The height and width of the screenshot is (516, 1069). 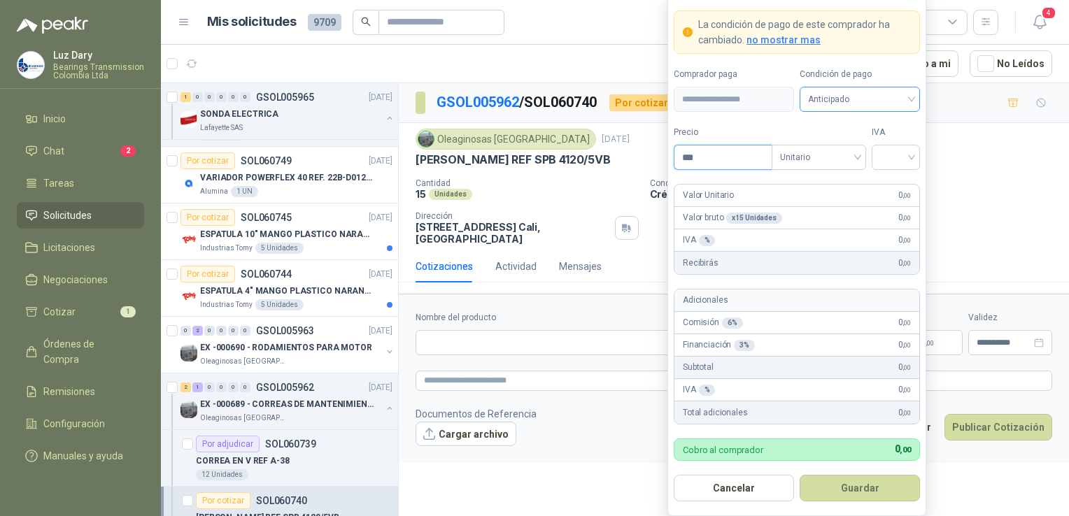 What do you see at coordinates (69, 248) in the screenshot?
I see `span: Licitaciones` at bounding box center [69, 248].